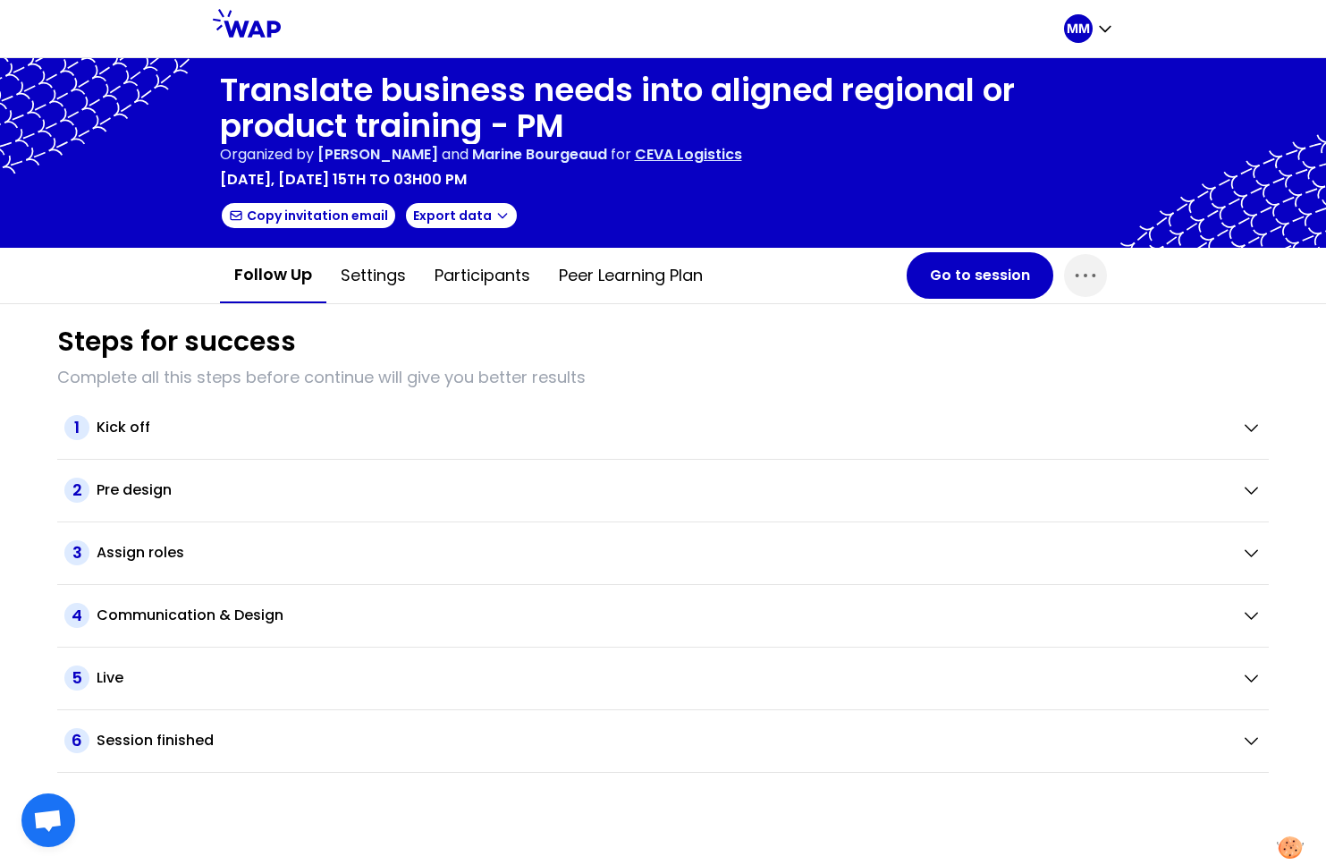 The width and height of the screenshot is (1326, 865). I want to click on span: 1, so click(77, 427).